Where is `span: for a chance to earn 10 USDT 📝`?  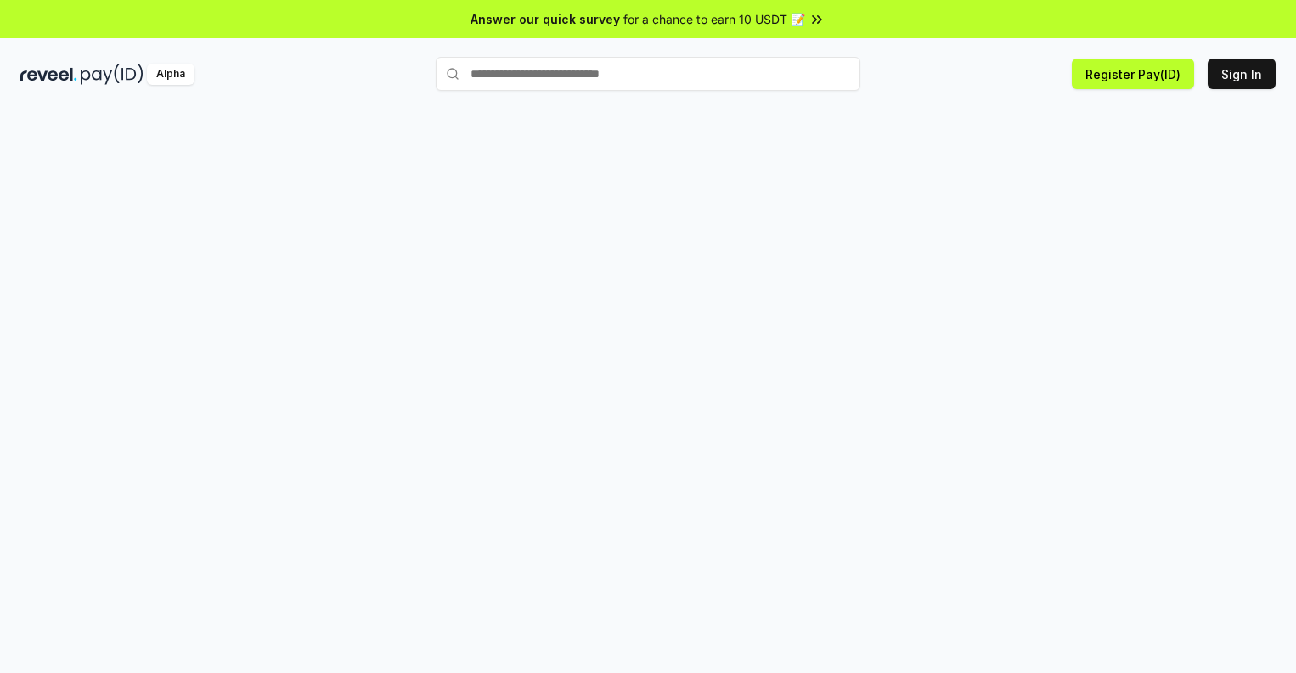 span: for a chance to earn 10 USDT 📝 is located at coordinates (714, 19).